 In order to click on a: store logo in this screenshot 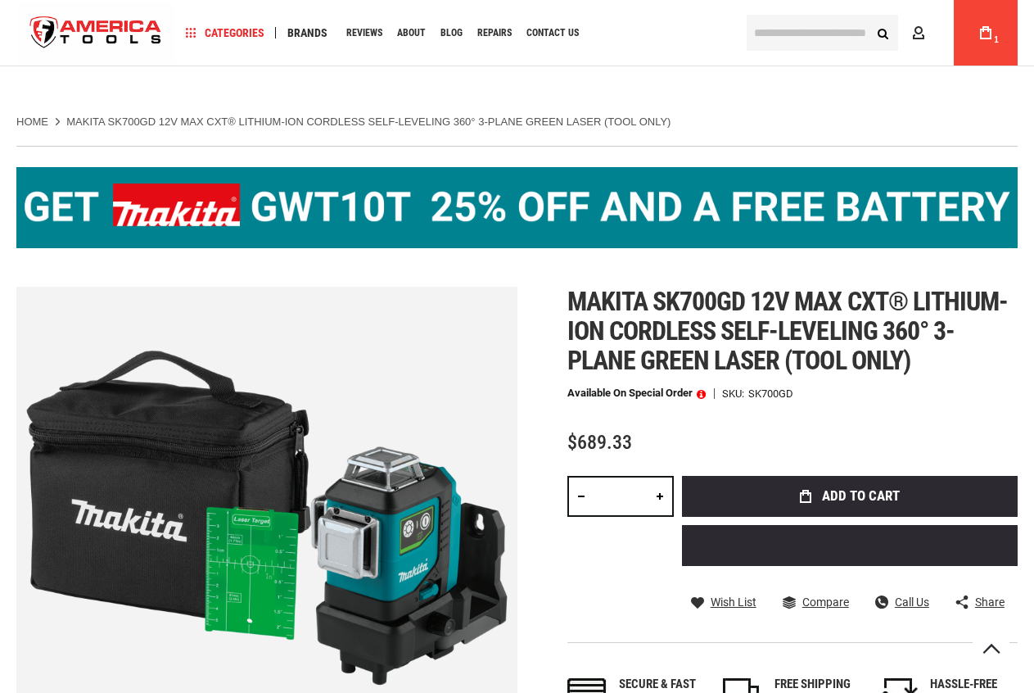, I will do `click(96, 33)`.